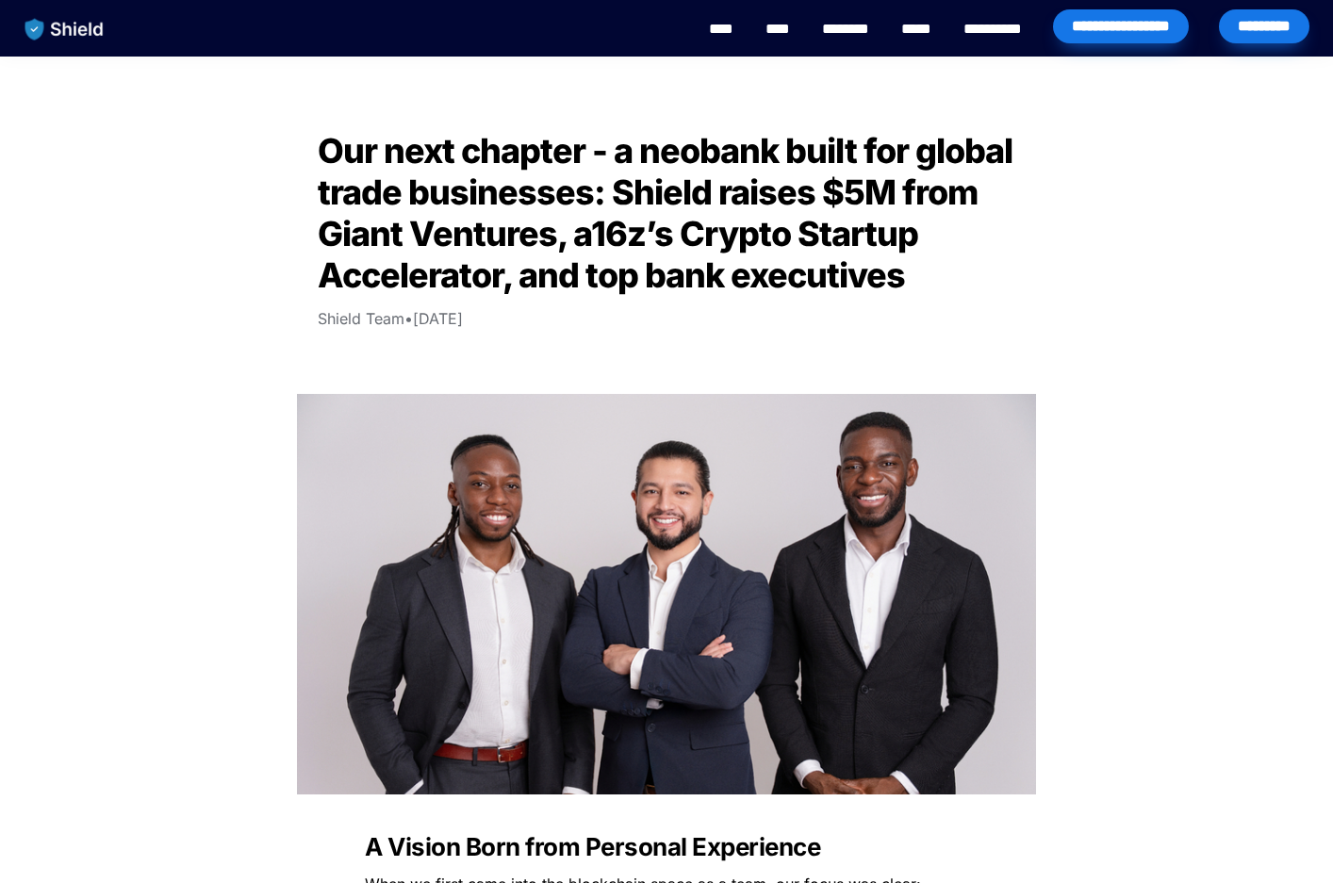 Image resolution: width=1333 pixels, height=883 pixels. I want to click on img: website logo, so click(64, 29).